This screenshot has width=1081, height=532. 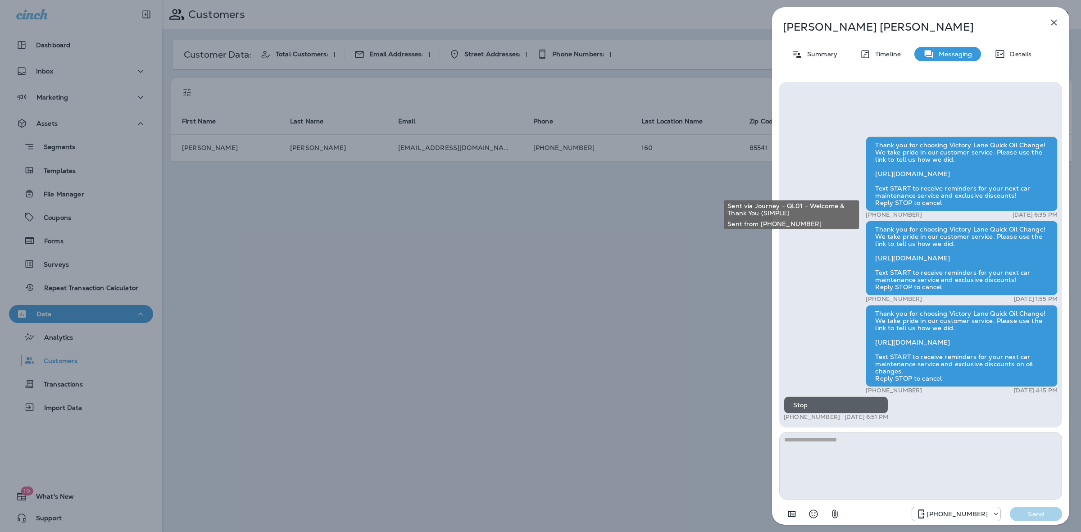 I want to click on span: Sent via Journey - QL01 - Welcome & Thank You (SIMPLE), so click(x=792, y=210).